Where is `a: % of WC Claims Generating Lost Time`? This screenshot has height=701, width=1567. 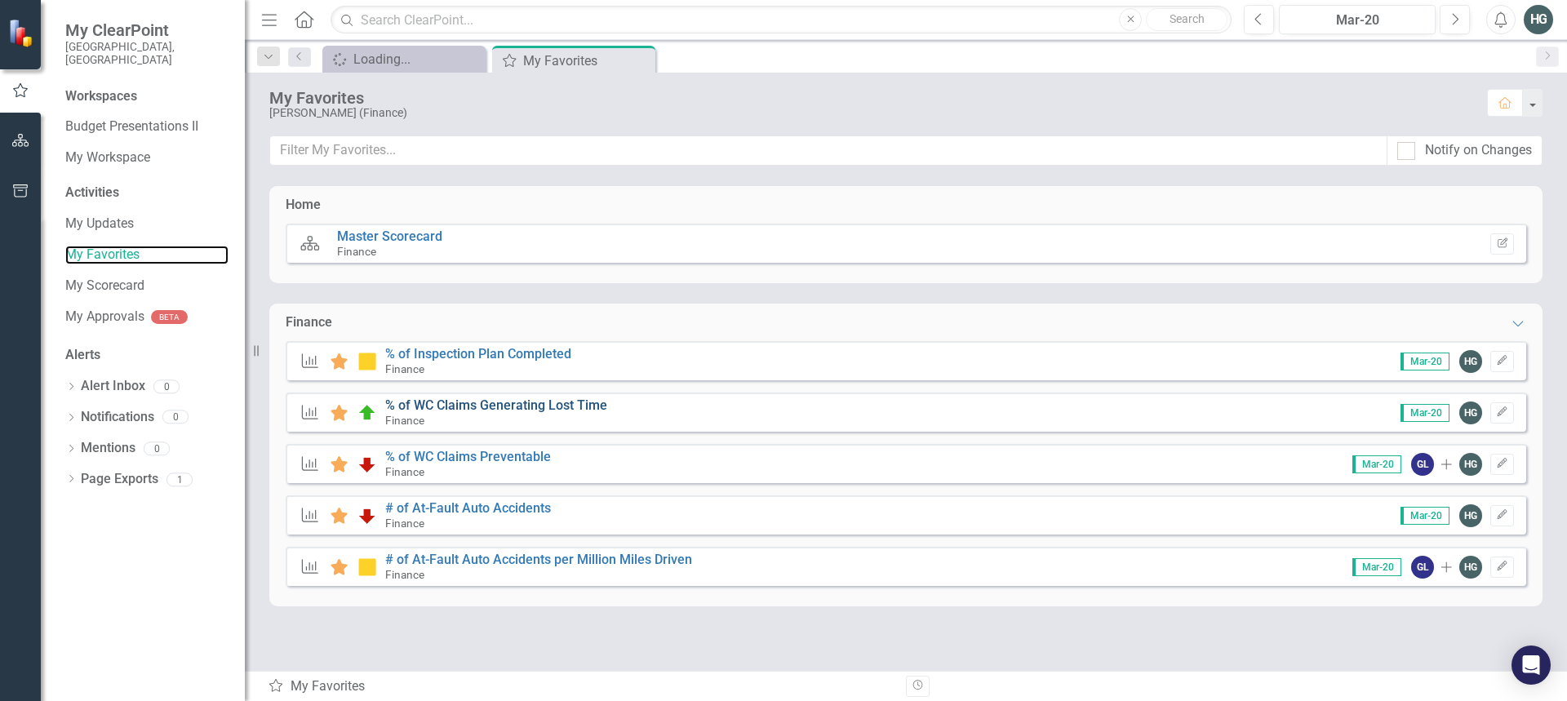 a: % of WC Claims Generating Lost Time is located at coordinates (496, 405).